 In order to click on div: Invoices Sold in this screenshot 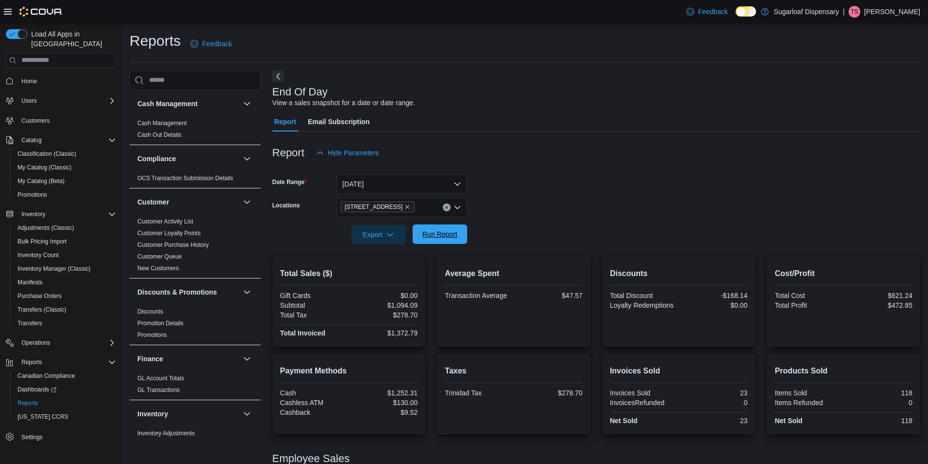, I will do `click(643, 393)`.